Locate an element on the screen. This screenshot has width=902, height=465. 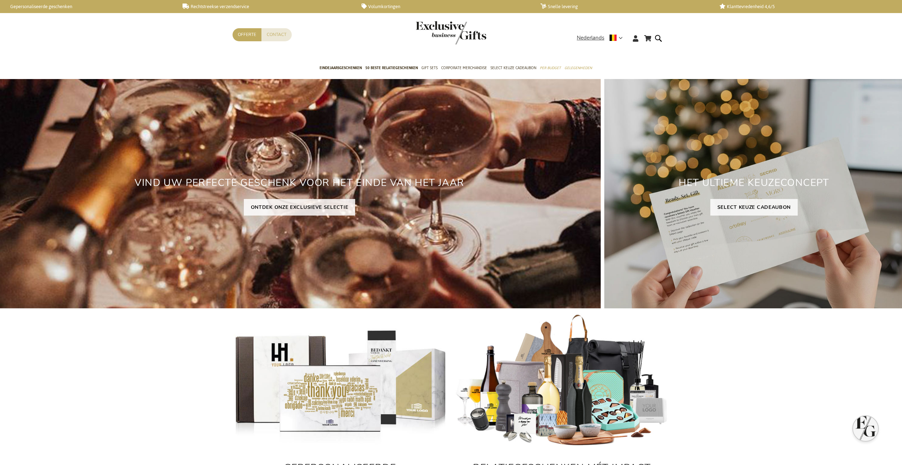
a: Snelle levering is located at coordinates (625, 6).